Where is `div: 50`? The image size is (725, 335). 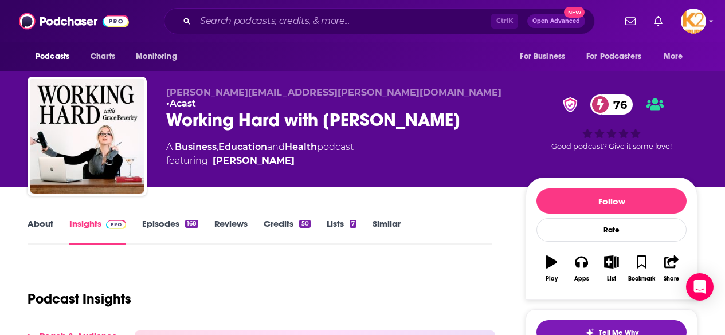 div: 50 is located at coordinates (304, 224).